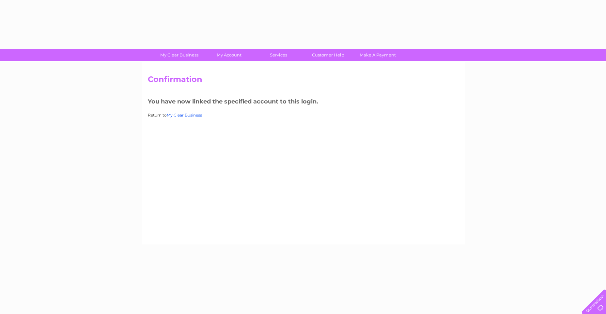 The image size is (606, 314). I want to click on h2: Confirmation, so click(303, 81).